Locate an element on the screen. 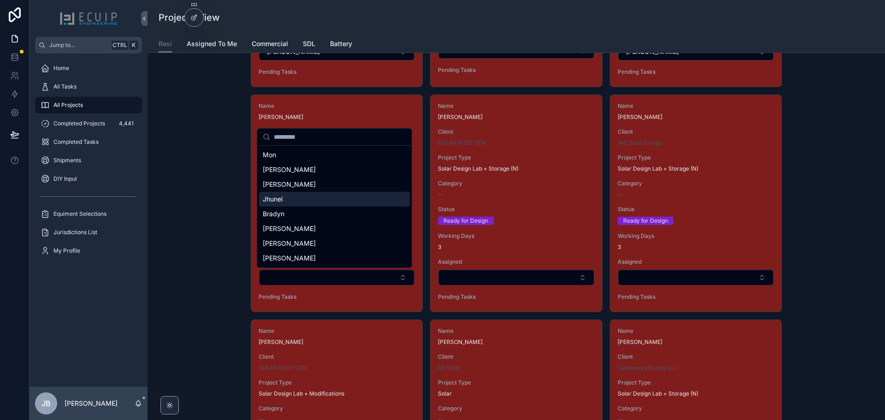 Image resolution: width=885 pixels, height=420 pixels. span: Bradyn is located at coordinates (273, 214).